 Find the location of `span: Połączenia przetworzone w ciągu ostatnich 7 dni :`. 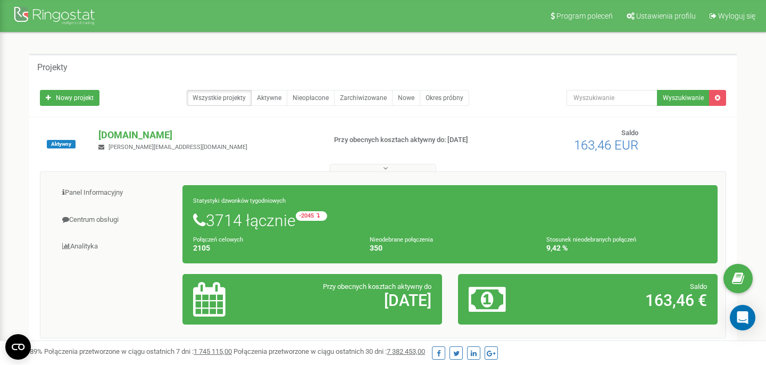

span: Połączenia przetworzone w ciągu ostatnich 7 dni : is located at coordinates (138, 351).